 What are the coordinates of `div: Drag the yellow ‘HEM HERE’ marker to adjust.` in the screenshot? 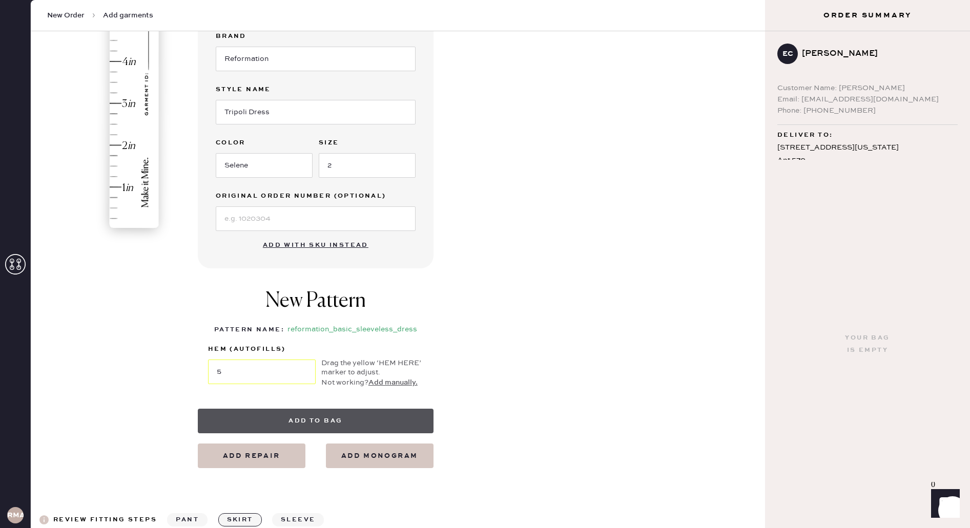 It's located at (372, 368).